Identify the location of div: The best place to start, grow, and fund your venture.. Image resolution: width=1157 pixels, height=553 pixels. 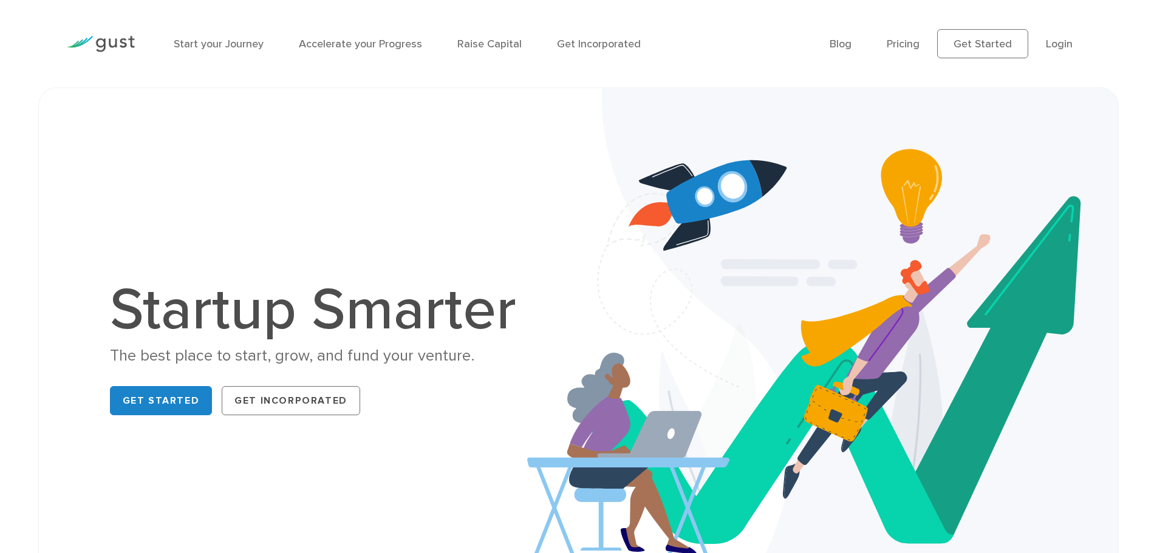
(320, 356).